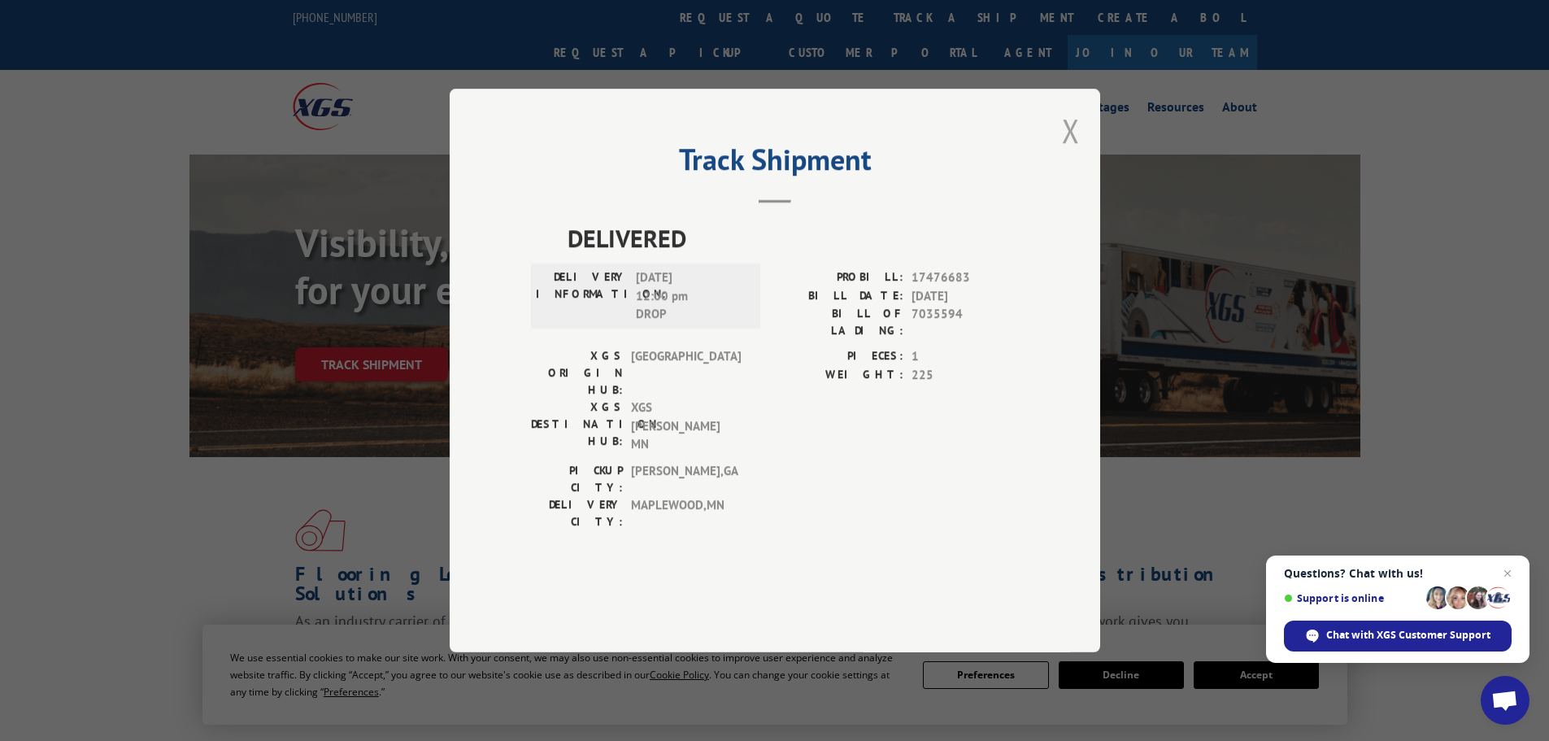  Describe the element at coordinates (839, 322) in the screenshot. I see `label: BILL OF LADING:` at that location.